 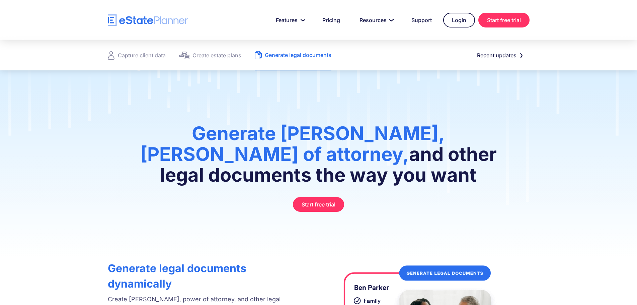 I want to click on a: Features, so click(x=289, y=20).